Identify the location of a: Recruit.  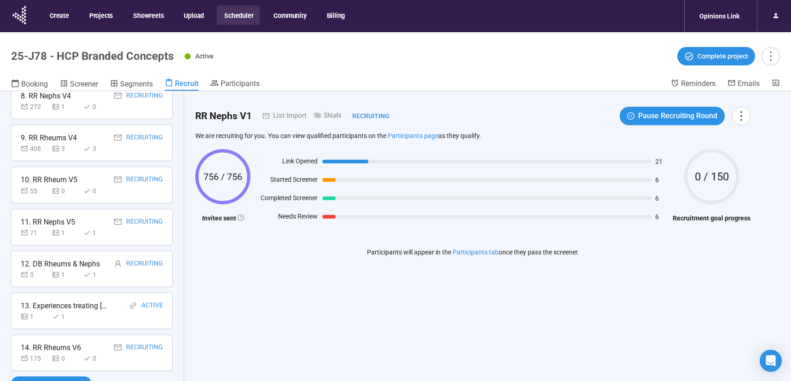
(181, 85).